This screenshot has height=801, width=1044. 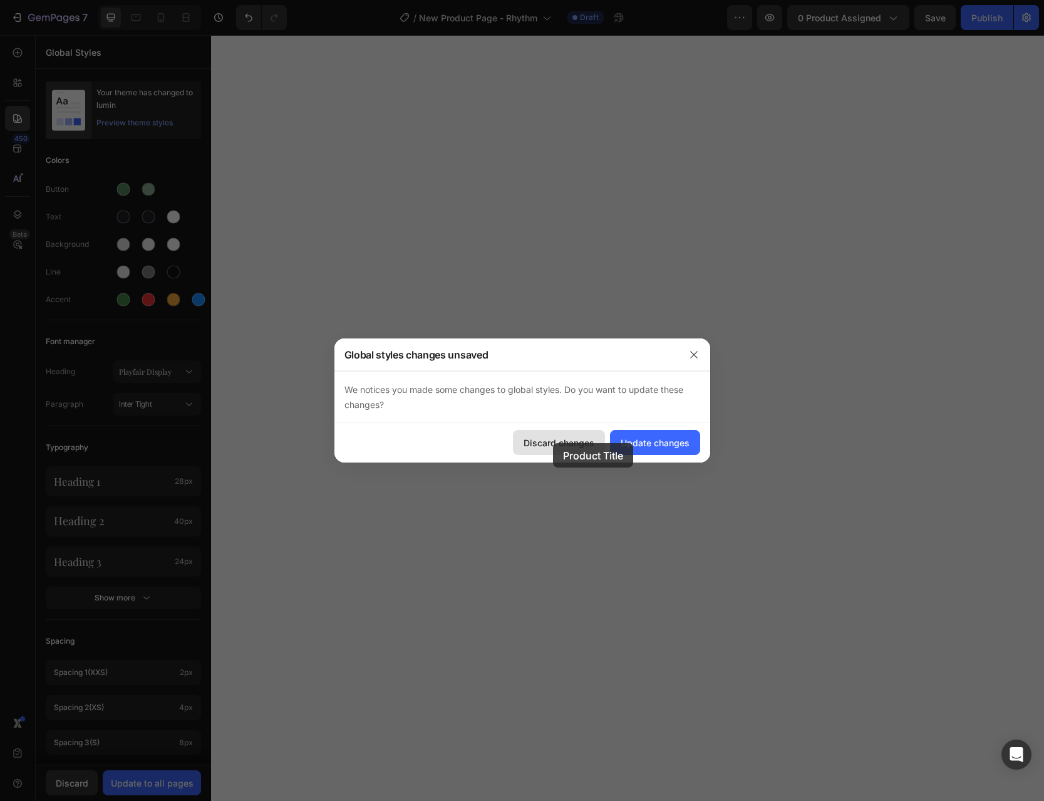 I want to click on div: Discard changes, so click(x=559, y=442).